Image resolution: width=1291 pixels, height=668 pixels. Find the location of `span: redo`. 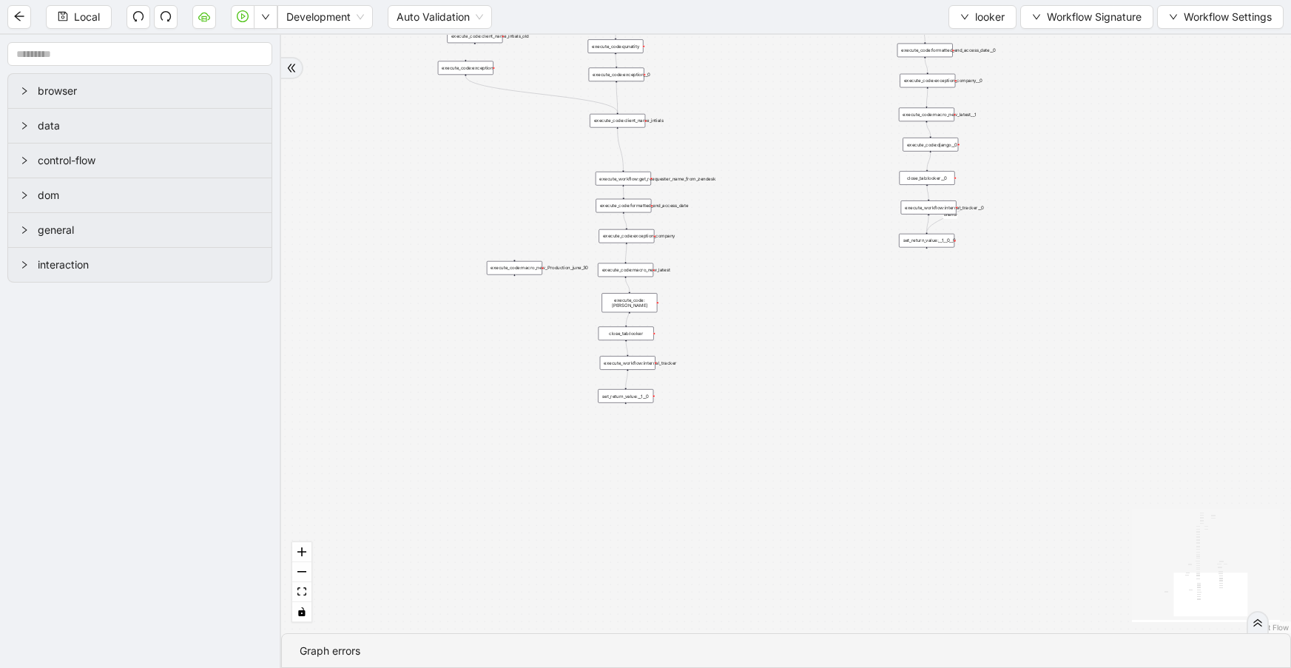

span: redo is located at coordinates (166, 16).